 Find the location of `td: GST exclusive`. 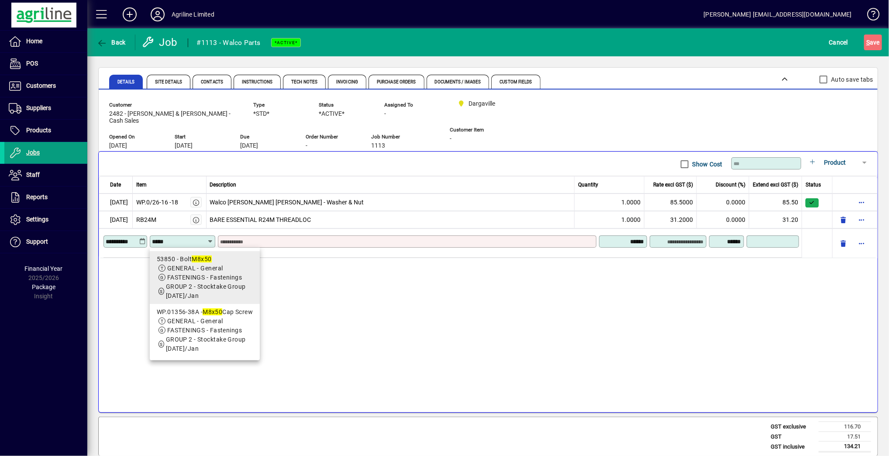

td: GST exclusive is located at coordinates (793, 427).